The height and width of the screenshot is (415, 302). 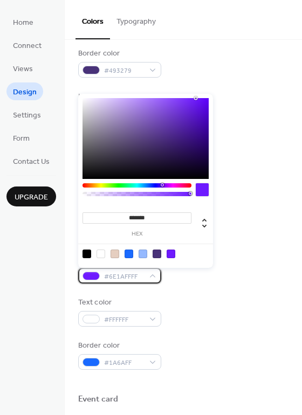 What do you see at coordinates (25, 92) in the screenshot?
I see `span: Design` at bounding box center [25, 92].